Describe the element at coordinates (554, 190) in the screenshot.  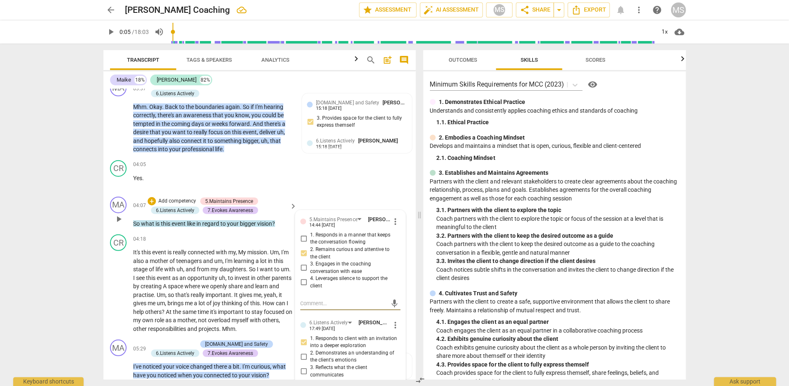
I see `p: Partners with the client and relevant stakeholders to create clear agreements about the coaching ...` at that location.